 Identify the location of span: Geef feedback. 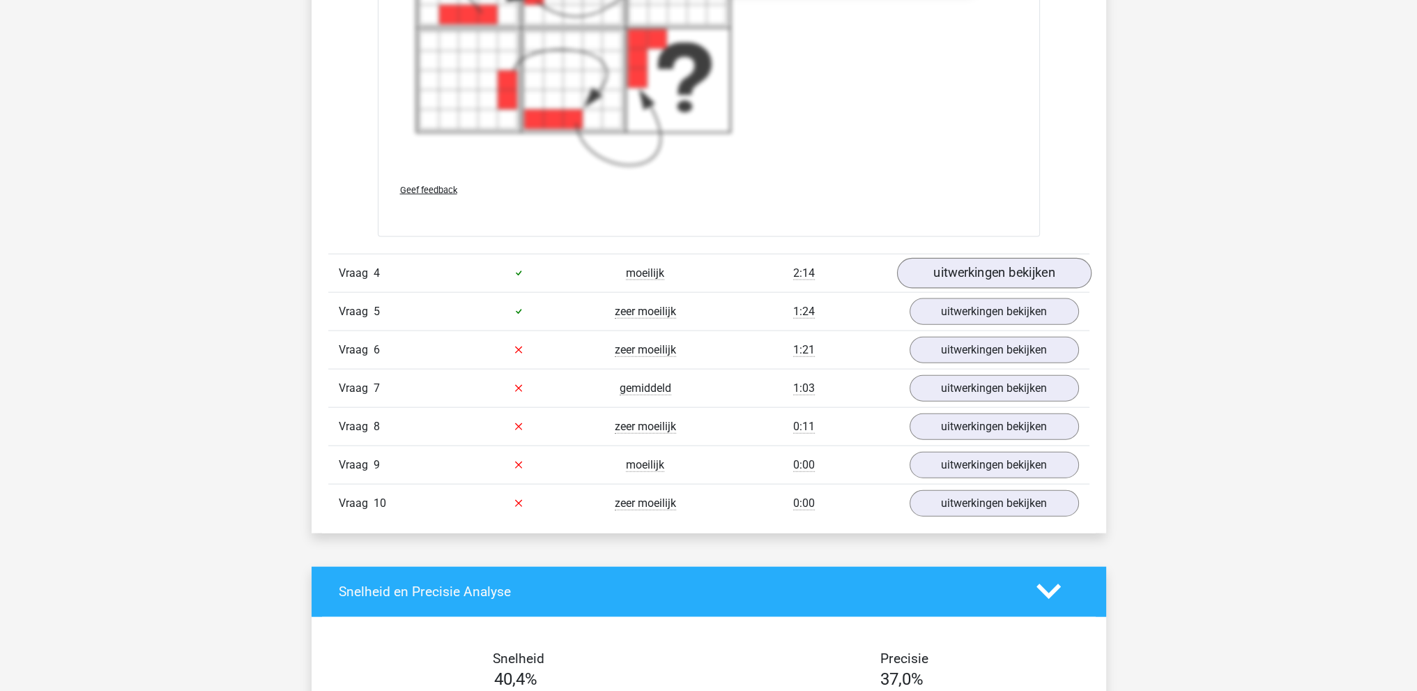
(429, 190).